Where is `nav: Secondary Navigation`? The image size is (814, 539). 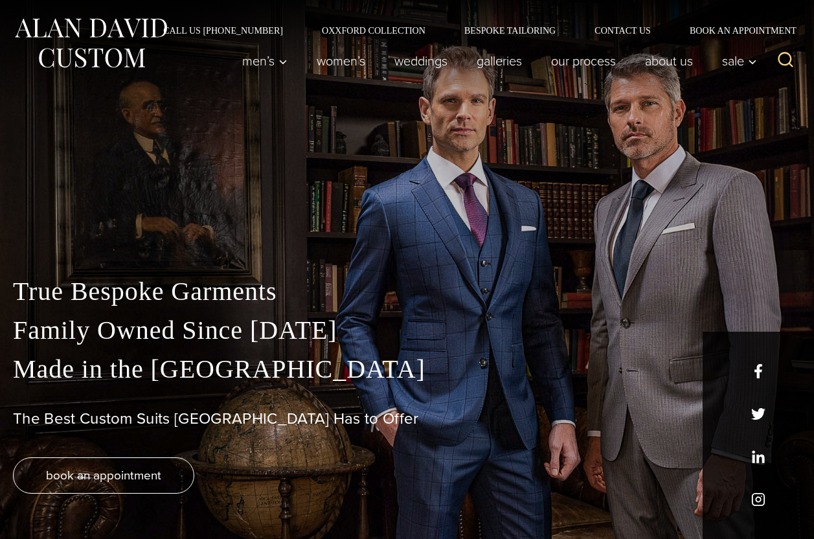
nav: Secondary Navigation is located at coordinates (472, 30).